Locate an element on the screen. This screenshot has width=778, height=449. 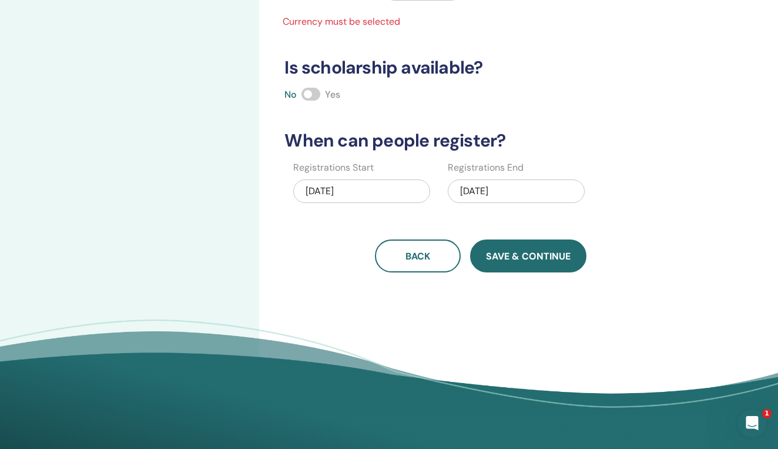
button: Back is located at coordinates (418, 256).